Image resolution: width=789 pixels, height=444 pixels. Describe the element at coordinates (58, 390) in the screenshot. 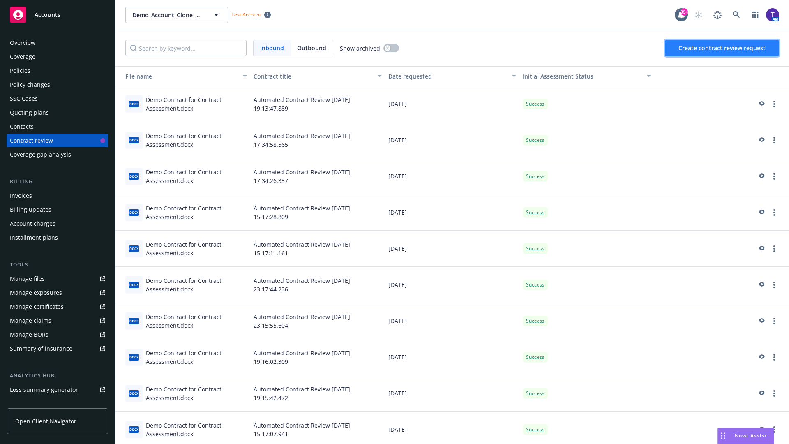

I see `a: Loss summary generator` at that location.